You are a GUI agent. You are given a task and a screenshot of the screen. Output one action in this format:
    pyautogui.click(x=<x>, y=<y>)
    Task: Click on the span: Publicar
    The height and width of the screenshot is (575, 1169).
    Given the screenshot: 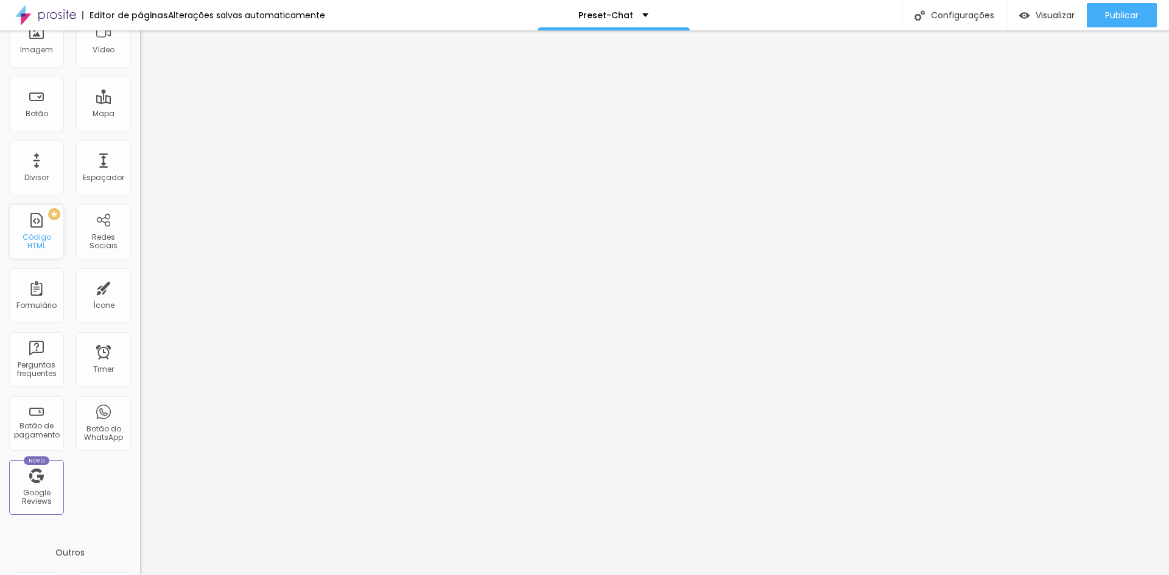 What is the action you would take?
    pyautogui.click(x=1121, y=15)
    